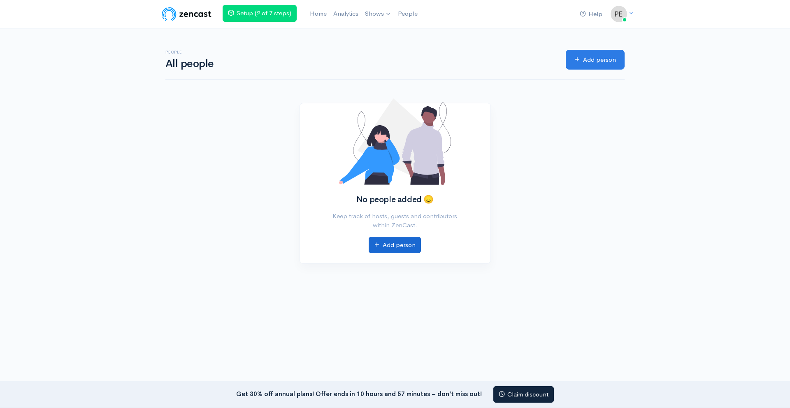 The image size is (790, 408). I want to click on p: Keep track of hosts, guests and contributors within ZenCast., so click(395, 220).